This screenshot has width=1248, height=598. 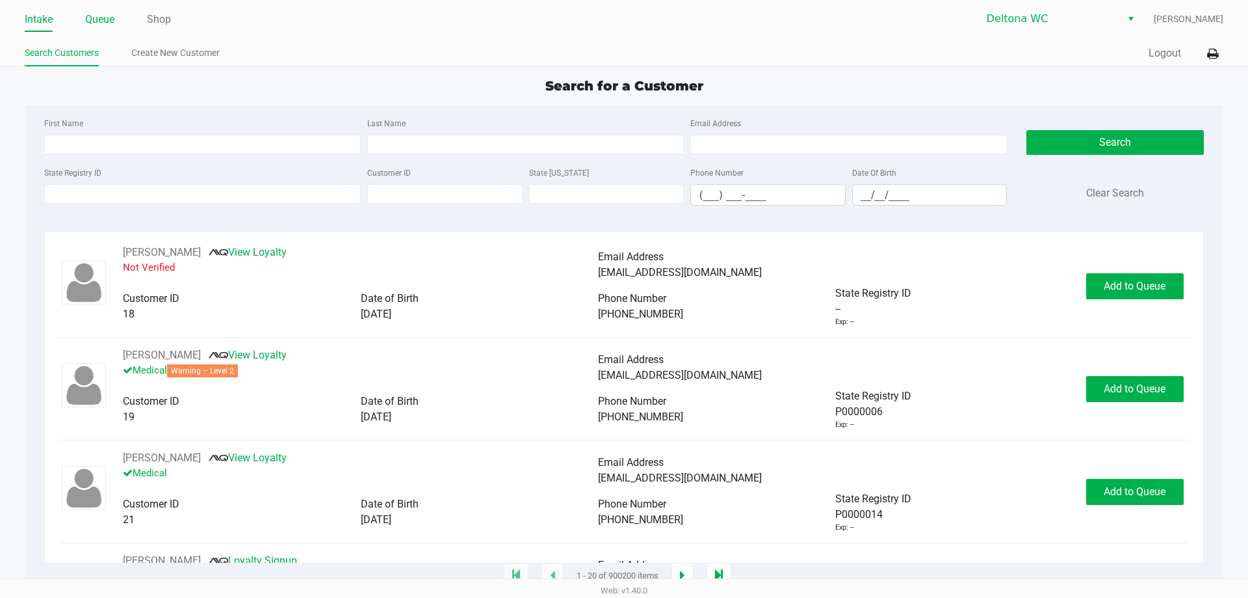 I want to click on span: P0000006, so click(x=859, y=412).